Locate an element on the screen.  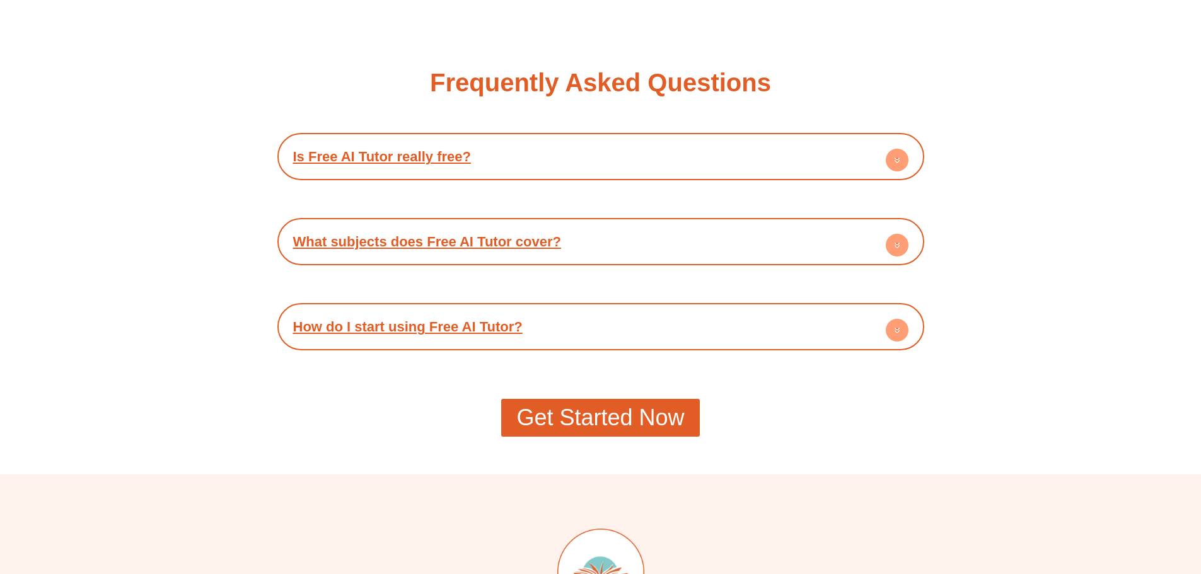
a: Is Free AI Tutor really free? is located at coordinates (382, 156).